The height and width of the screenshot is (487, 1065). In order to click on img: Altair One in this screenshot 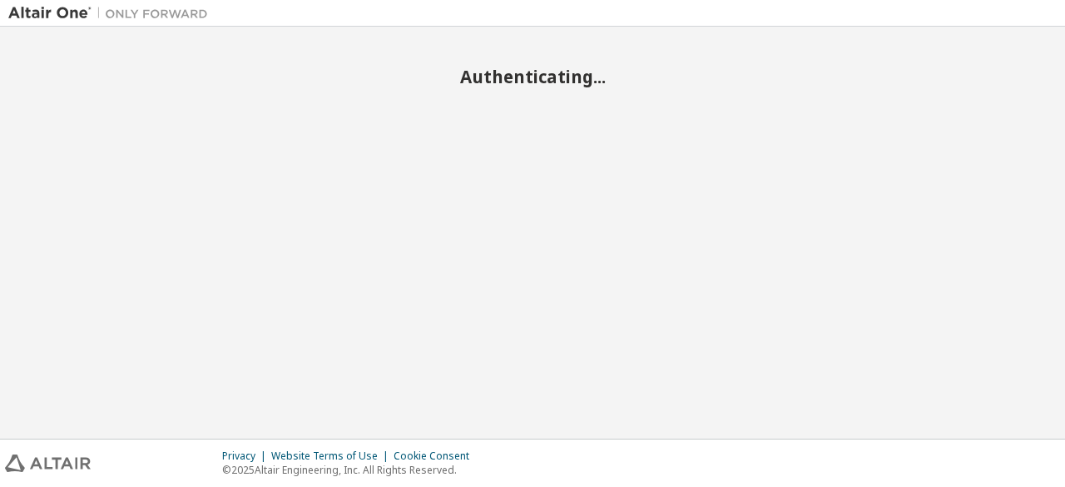, I will do `click(112, 13)`.